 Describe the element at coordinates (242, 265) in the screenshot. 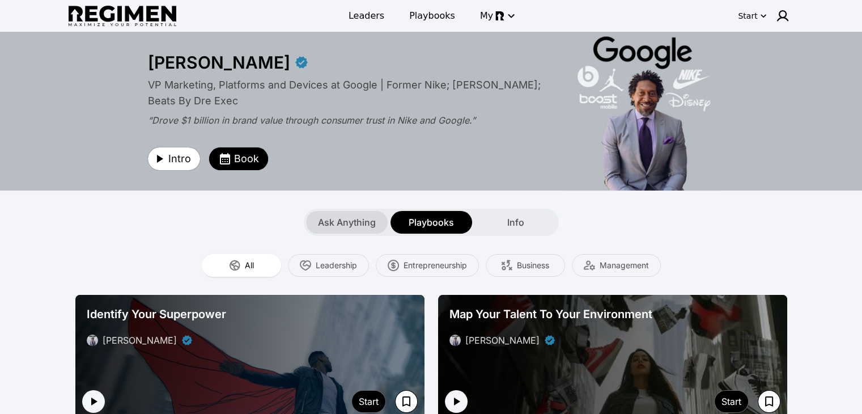

I see `button: All` at that location.